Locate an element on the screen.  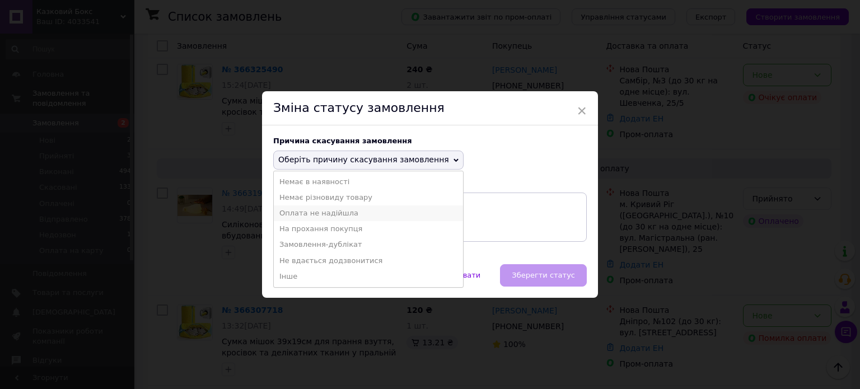
li: Замовлення-дублікат is located at coordinates (368, 245).